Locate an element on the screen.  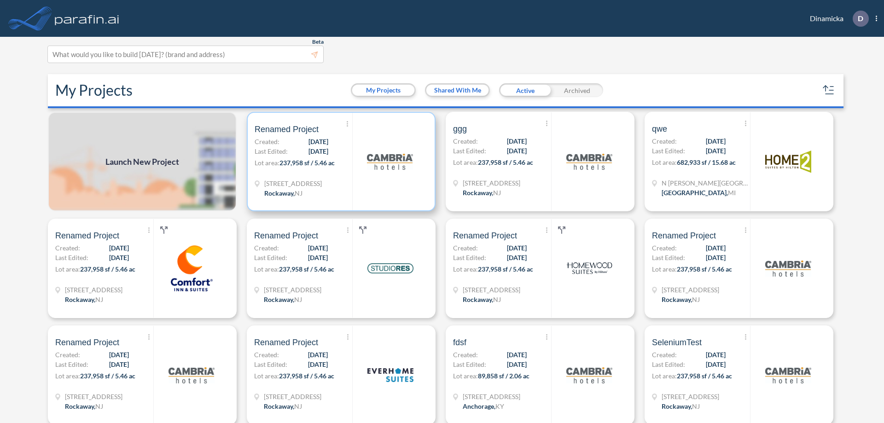
h2: My Projects is located at coordinates (94, 90).